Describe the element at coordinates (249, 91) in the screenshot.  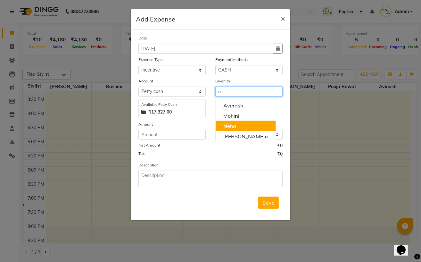
I see `input: Given to` at that location.